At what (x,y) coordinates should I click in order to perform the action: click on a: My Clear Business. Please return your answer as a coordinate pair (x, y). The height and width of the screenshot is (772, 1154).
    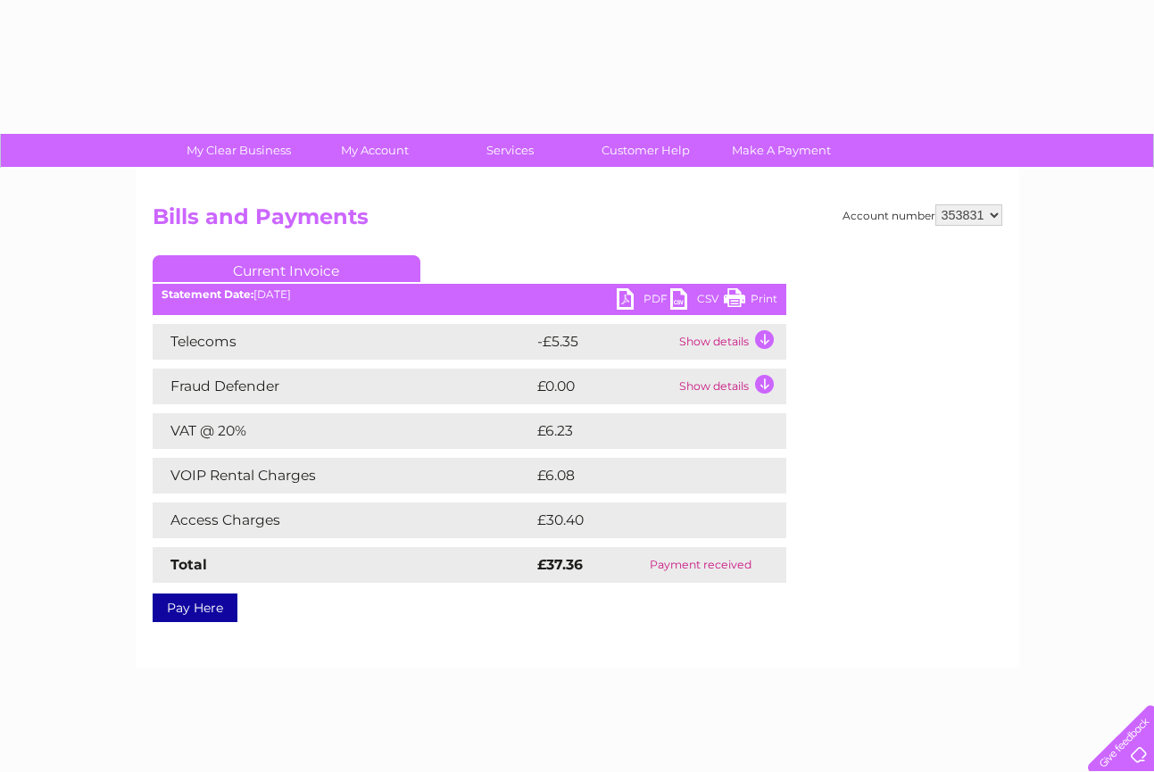
    Looking at the image, I should click on (238, 150).